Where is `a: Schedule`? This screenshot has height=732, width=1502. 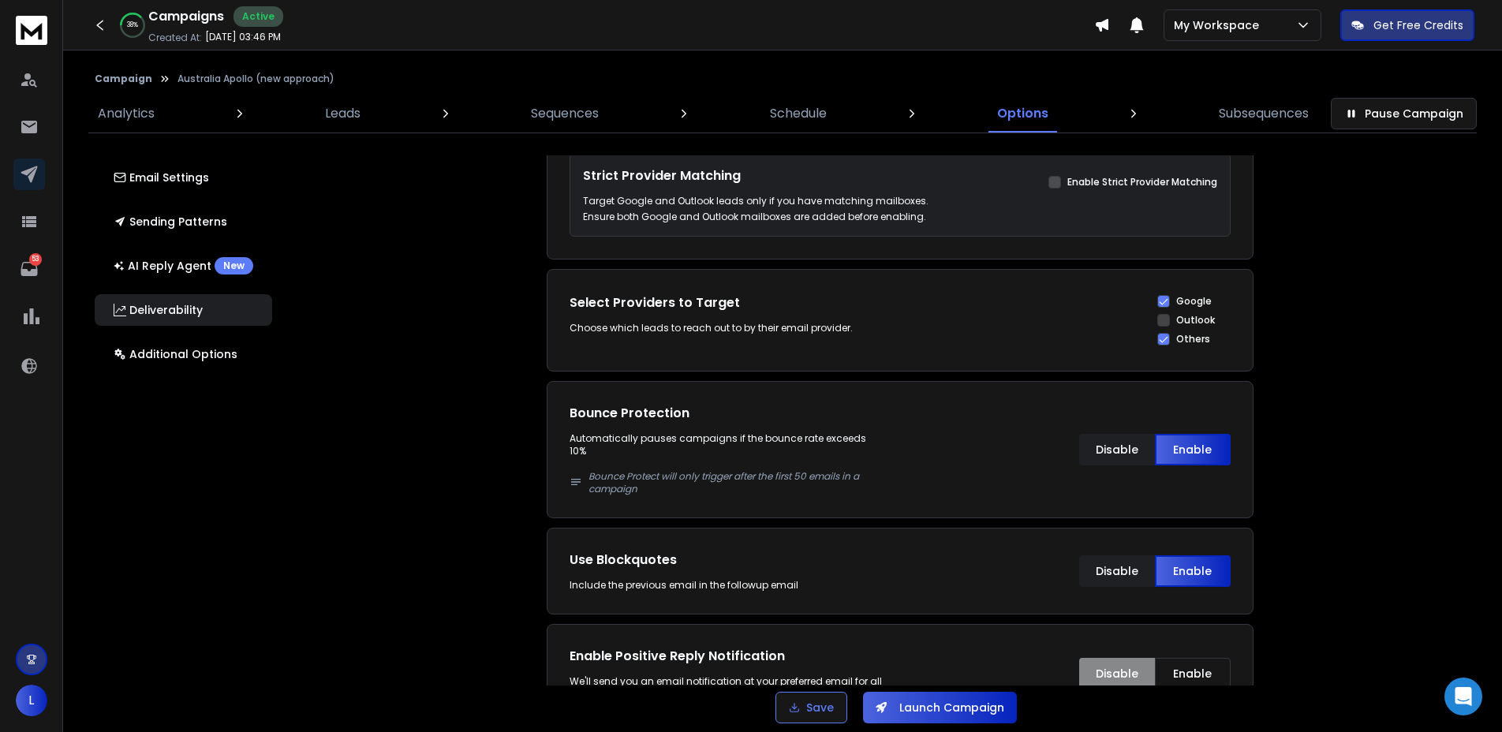 a: Schedule is located at coordinates (798, 114).